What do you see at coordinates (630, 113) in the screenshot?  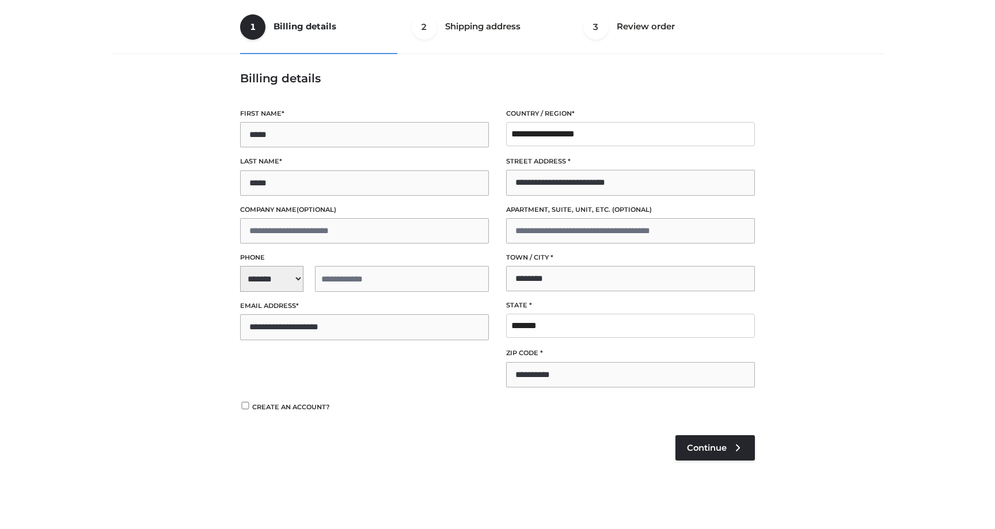 I see `label: Country / Region` at bounding box center [630, 113].